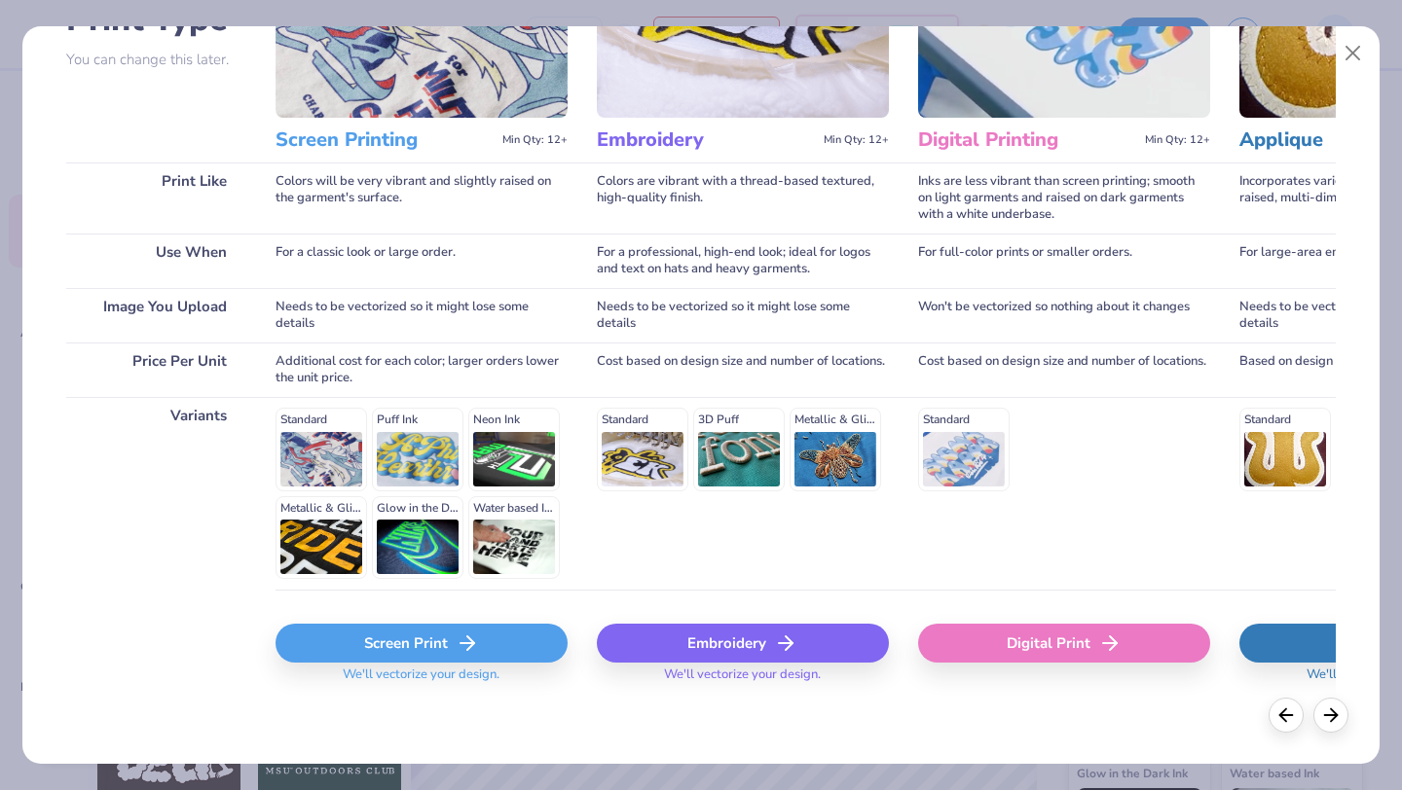 The image size is (1402, 790). Describe the element at coordinates (1027, 140) in the screenshot. I see `h3: Digital Printing` at that location.